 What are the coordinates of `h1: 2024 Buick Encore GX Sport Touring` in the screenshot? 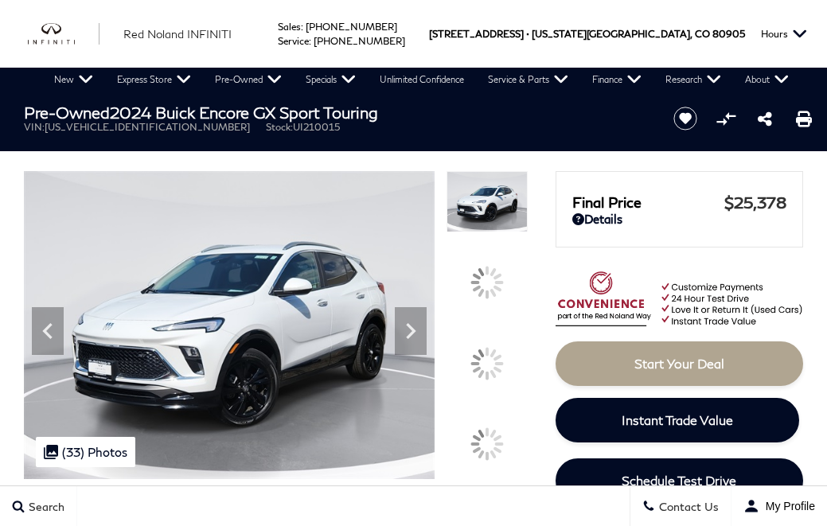 It's located at (337, 112).